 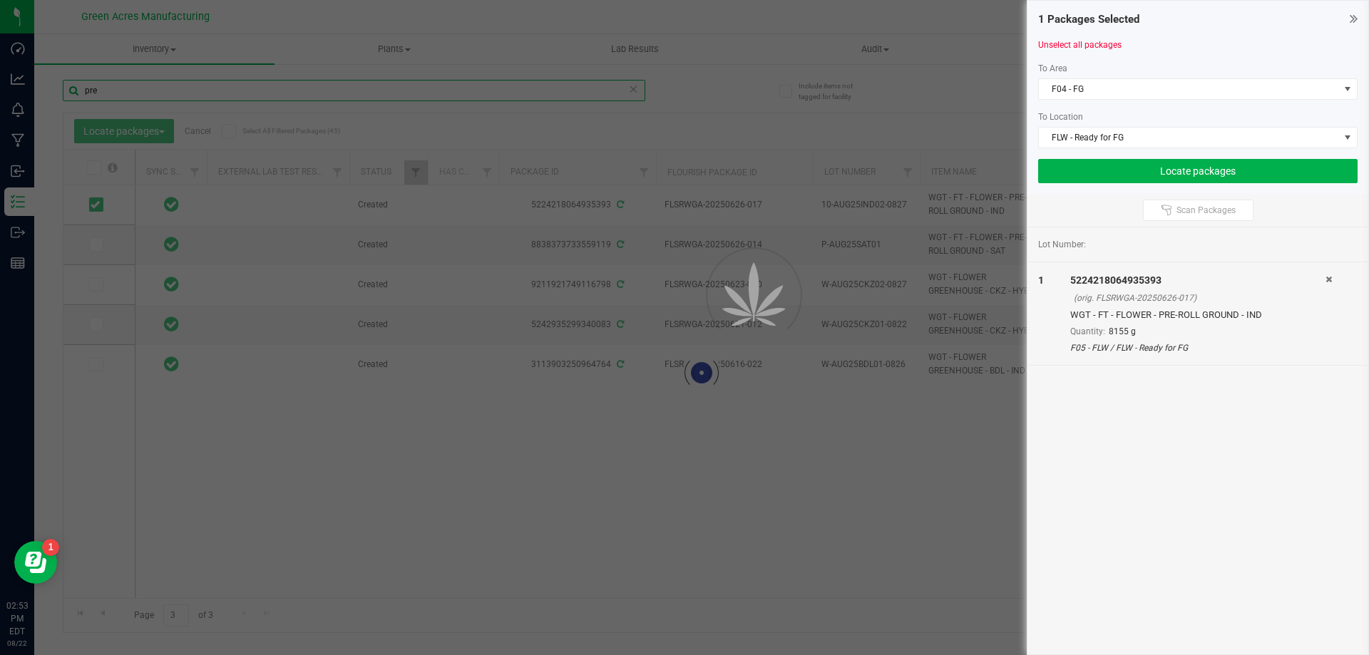 What do you see at coordinates (1080, 45) in the screenshot?
I see `a: Unselect all packages` at bounding box center [1080, 45].